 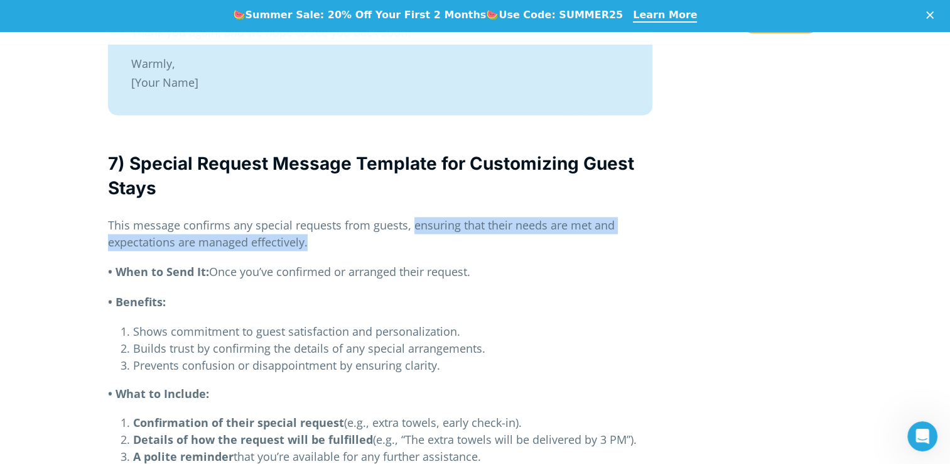 What do you see at coordinates (183, 455) in the screenshot?
I see `strong: A polite reminder` at bounding box center [183, 455].